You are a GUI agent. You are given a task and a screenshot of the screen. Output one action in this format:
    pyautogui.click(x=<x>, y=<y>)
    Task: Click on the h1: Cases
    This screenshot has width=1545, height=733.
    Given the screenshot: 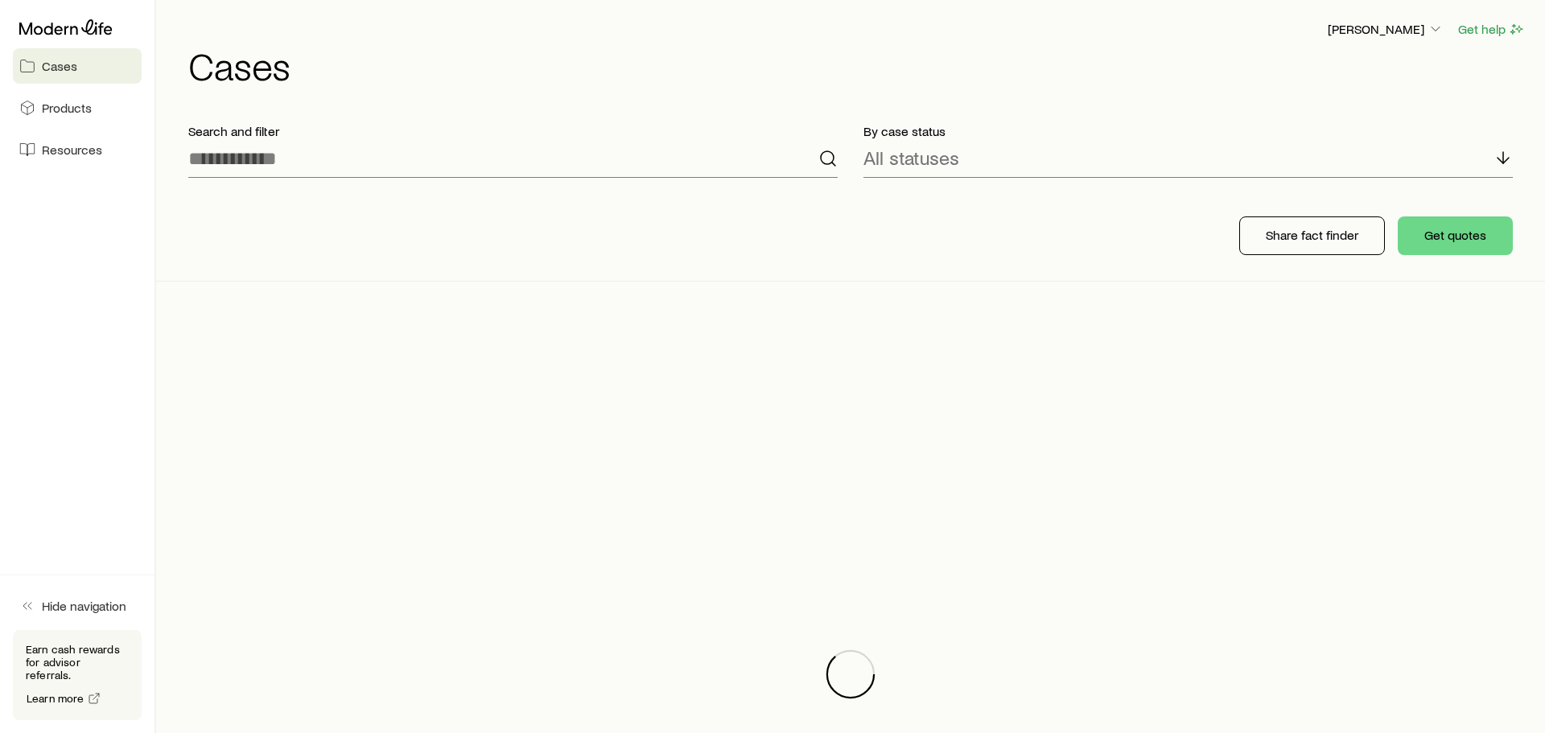 What is the action you would take?
    pyautogui.click(x=857, y=65)
    